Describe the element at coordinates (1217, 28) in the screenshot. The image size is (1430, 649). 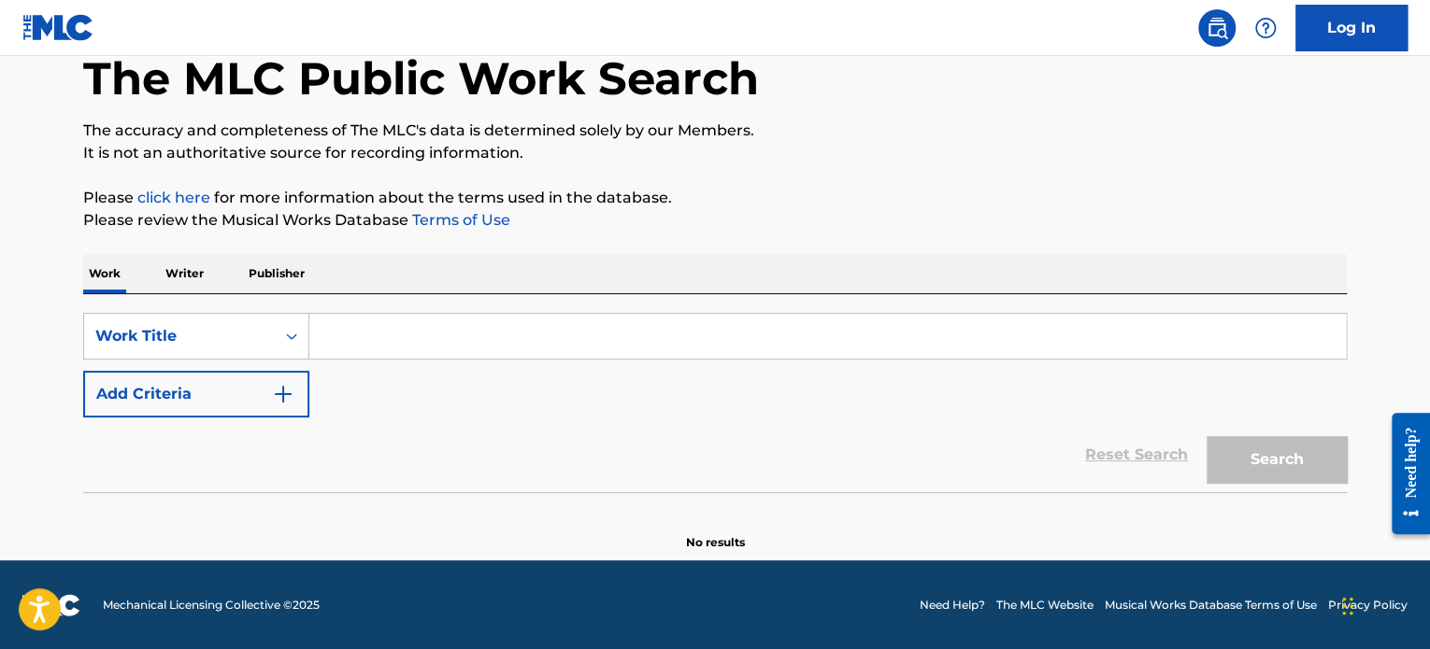
I see `a: Public Search` at that location.